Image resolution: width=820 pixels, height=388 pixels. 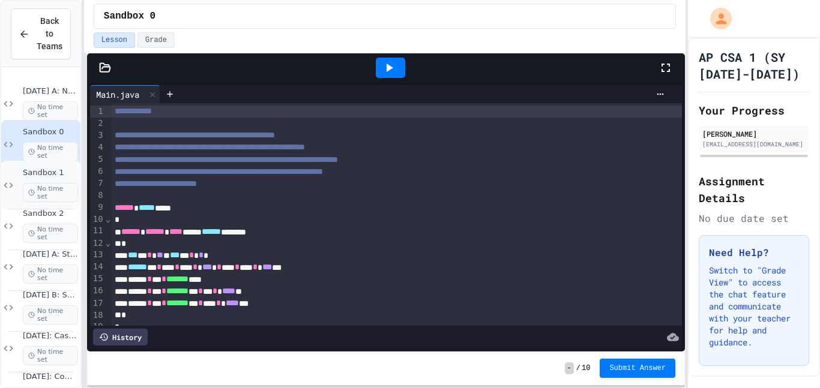 What do you see at coordinates (97, 279) in the screenshot?
I see `div: 15` at bounding box center [97, 279].